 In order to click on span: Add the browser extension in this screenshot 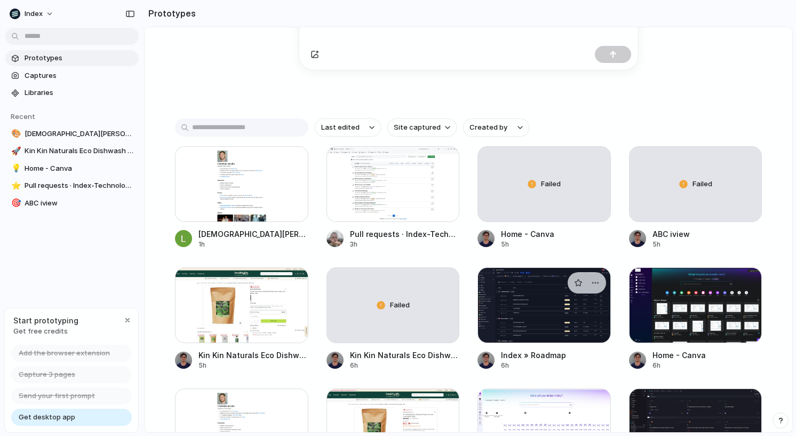, I will do `click(64, 353)`.